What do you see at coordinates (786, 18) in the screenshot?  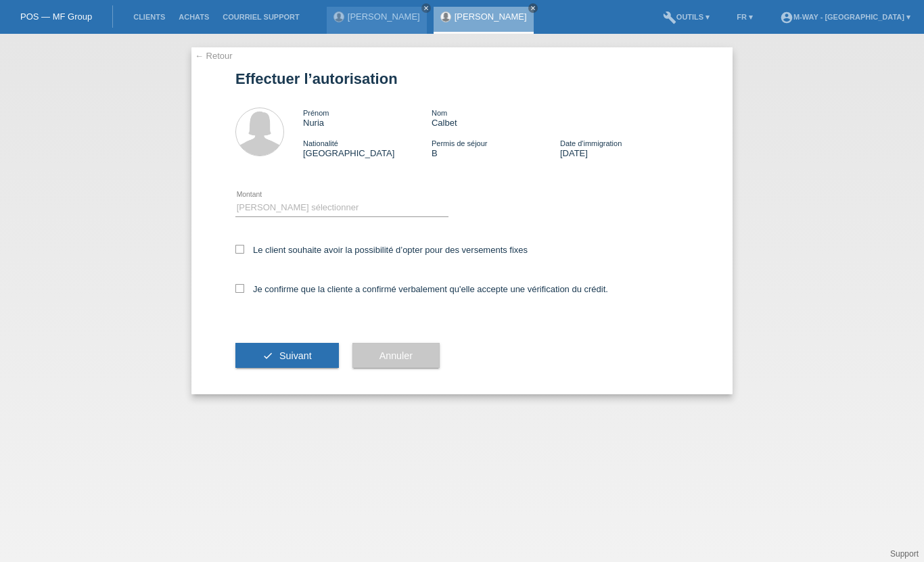 I see `i: account_circle` at bounding box center [786, 18].